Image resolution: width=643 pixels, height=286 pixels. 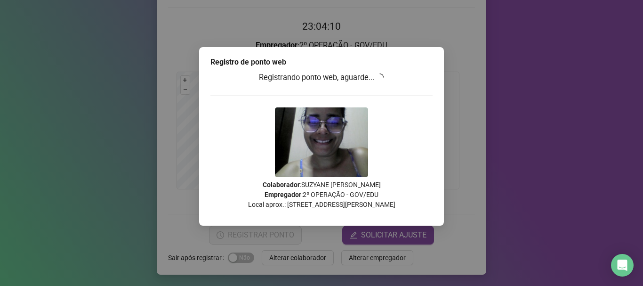 What do you see at coordinates (322, 78) in the screenshot?
I see `h3: Registrando ponto web, aguarde...` at bounding box center [322, 78].